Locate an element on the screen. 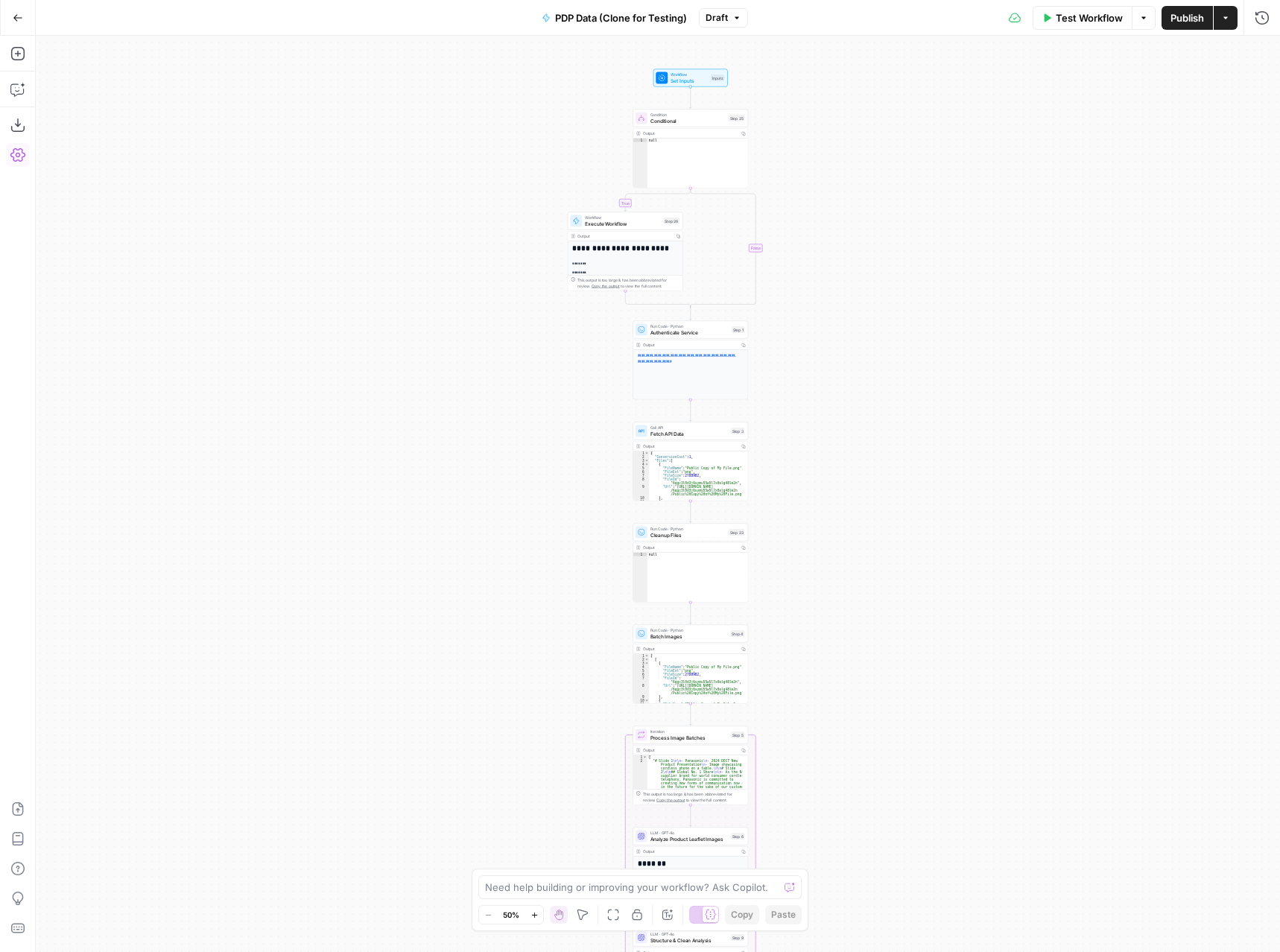 The image size is (1280, 952). span: Toggle code folding, rows 10 through 16 is located at coordinates (647, 700).